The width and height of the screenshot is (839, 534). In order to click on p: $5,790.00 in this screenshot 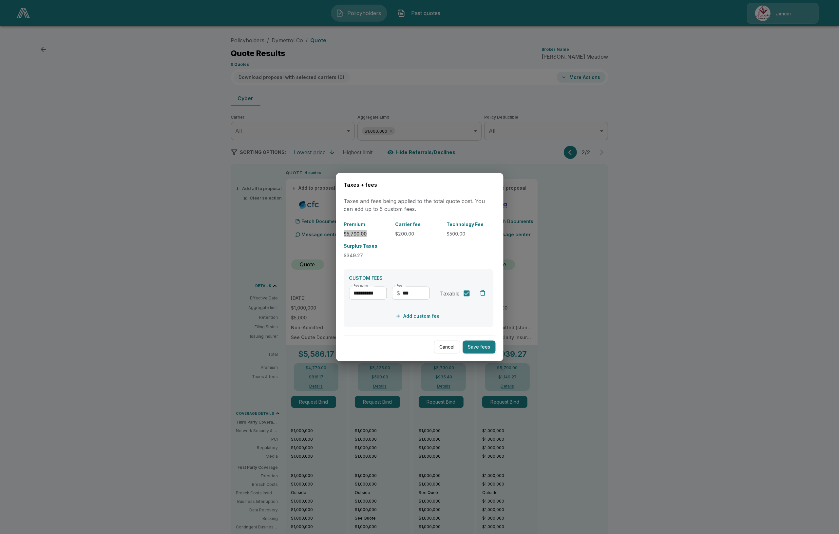, I will do `click(367, 233)`.